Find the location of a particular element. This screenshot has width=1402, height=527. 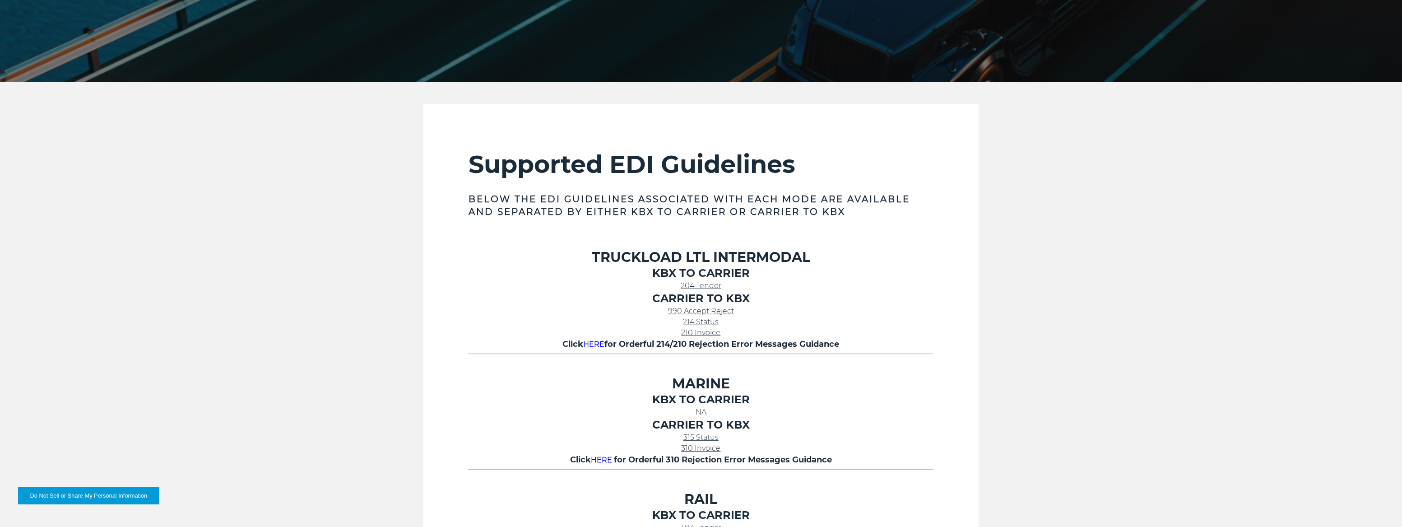

a: 310 Invoice is located at coordinates (701, 448).